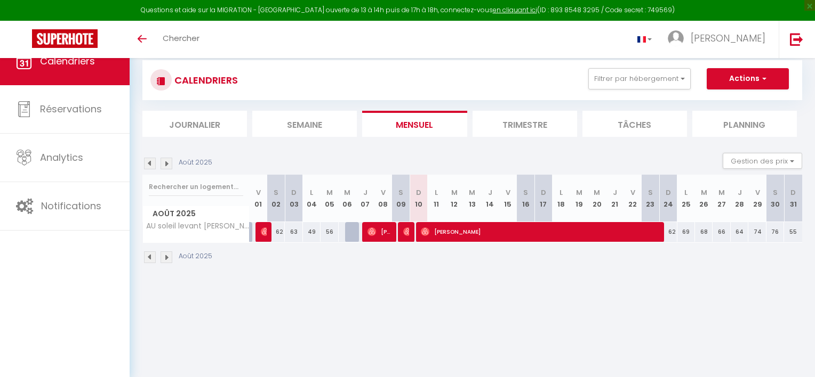 This screenshot has width=815, height=377. Describe the element at coordinates (67, 61) in the screenshot. I see `span: Calendriers` at that location.